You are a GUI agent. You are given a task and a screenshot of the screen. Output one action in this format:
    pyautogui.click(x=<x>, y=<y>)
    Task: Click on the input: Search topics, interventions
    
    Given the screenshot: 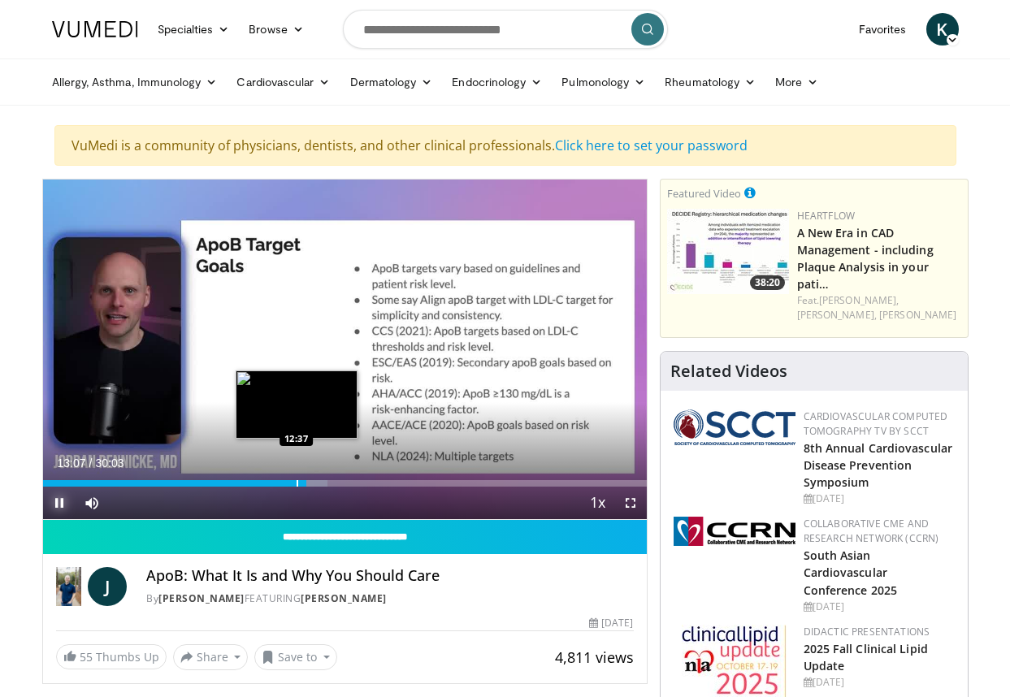 What is the action you would take?
    pyautogui.click(x=506, y=29)
    